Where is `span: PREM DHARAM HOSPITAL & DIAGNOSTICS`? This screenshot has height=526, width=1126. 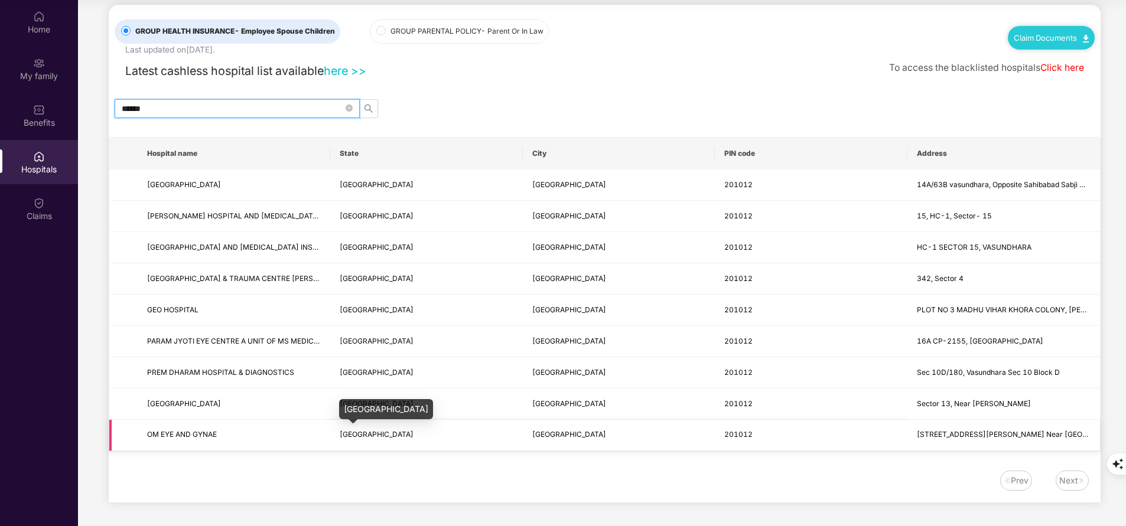 span: PREM DHARAM HOSPITAL & DIAGNOSTICS is located at coordinates (220, 372).